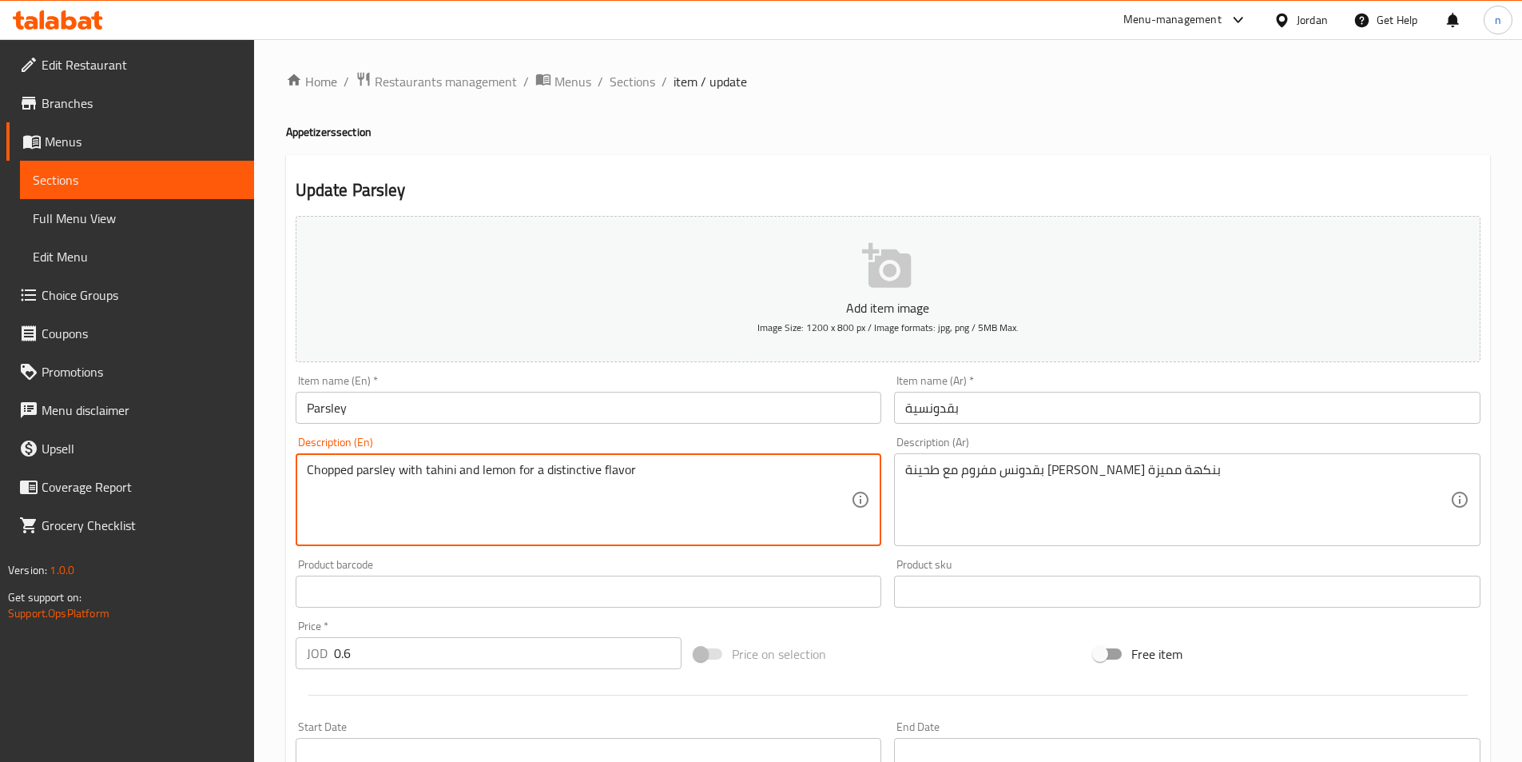 The image size is (1522, 762). I want to click on span: Full Menu View, so click(137, 218).